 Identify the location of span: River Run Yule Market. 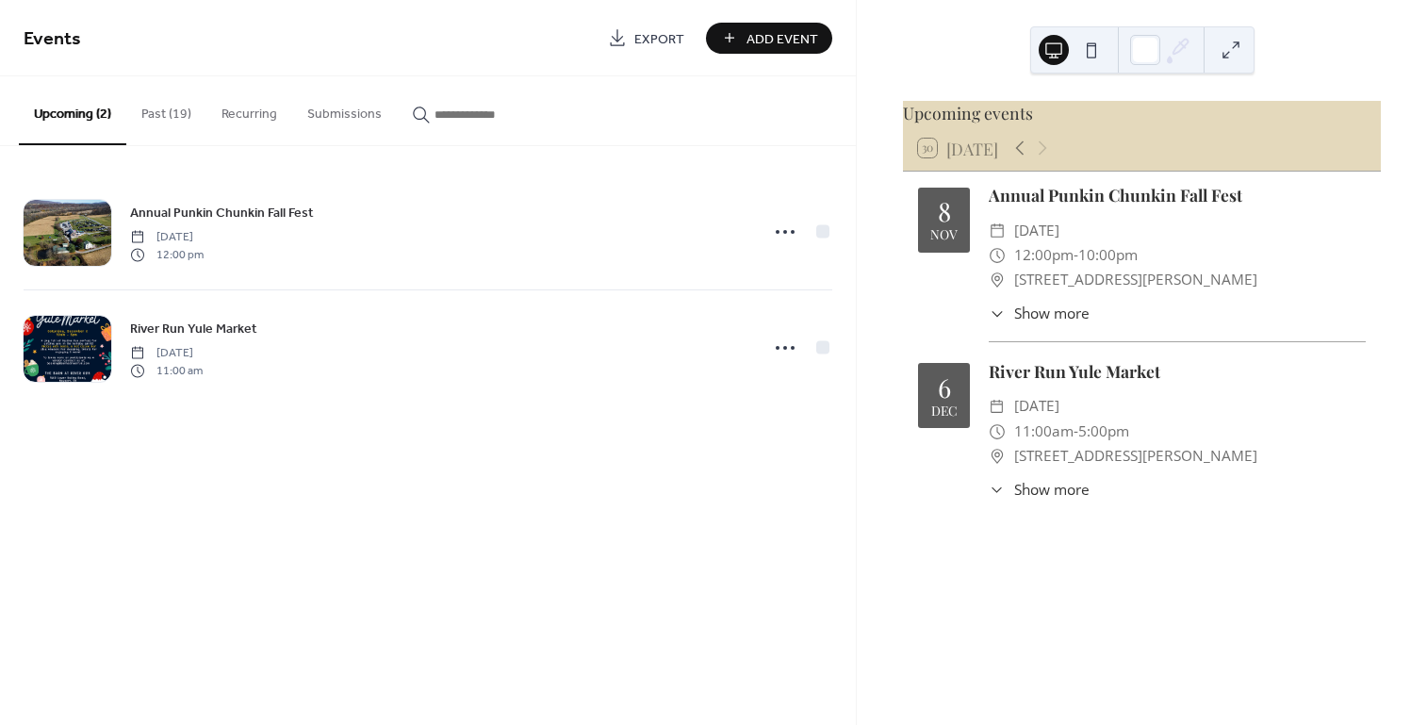
(193, 329).